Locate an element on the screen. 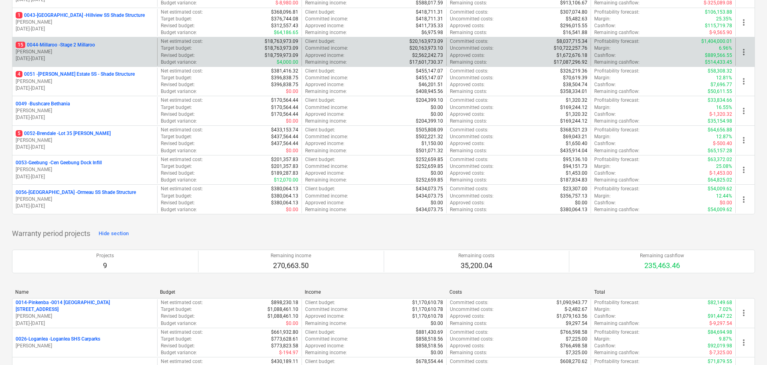 The width and height of the screenshot is (767, 365). p: 0026-Loganlea - Loganlea SHS Carparks is located at coordinates (58, 339).